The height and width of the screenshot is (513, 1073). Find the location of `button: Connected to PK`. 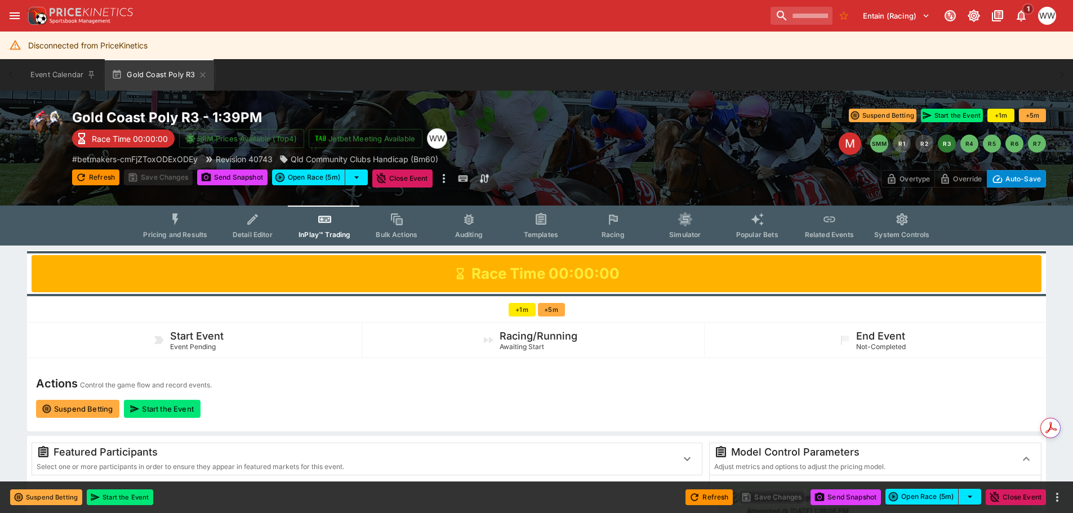

button: Connected to PK is located at coordinates (950, 16).